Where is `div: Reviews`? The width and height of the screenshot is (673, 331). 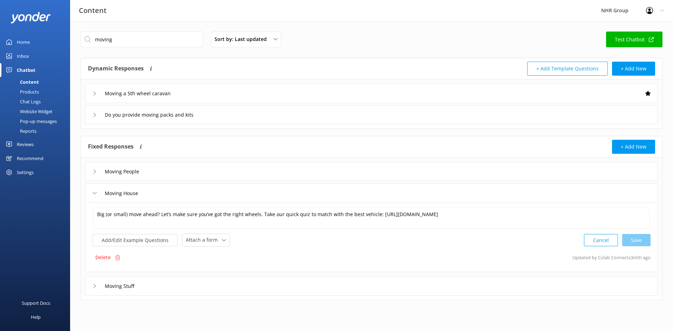
div: Reviews is located at coordinates (25, 144).